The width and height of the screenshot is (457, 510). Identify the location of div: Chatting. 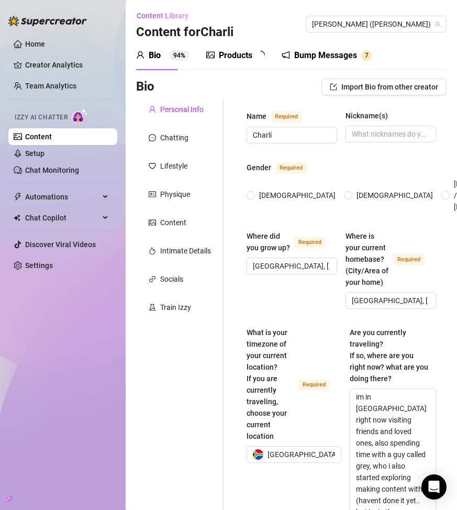
(174, 138).